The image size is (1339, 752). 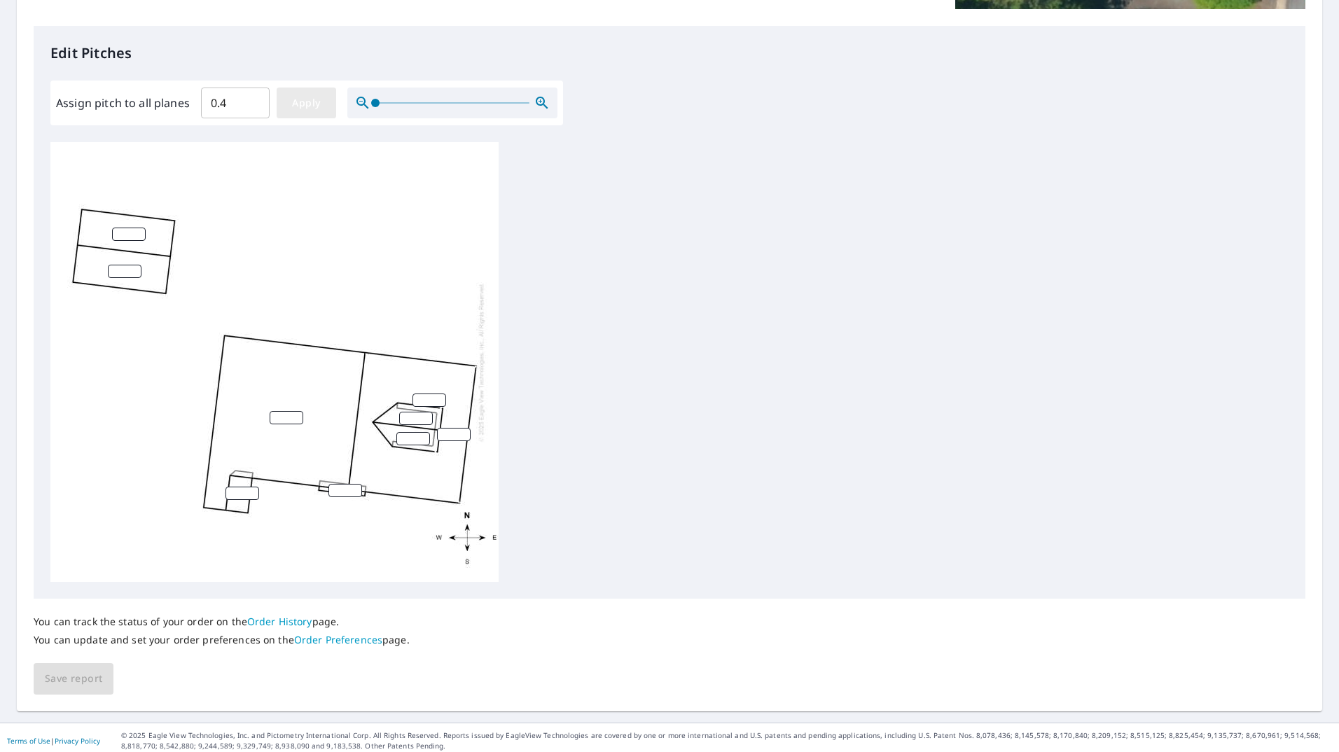 What do you see at coordinates (221, 622) in the screenshot?
I see `p: You can track the status of your order on the page.` at bounding box center [221, 622].